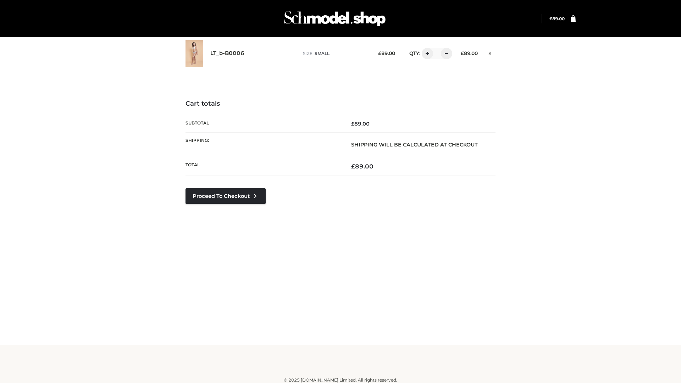 The width and height of the screenshot is (681, 383). What do you see at coordinates (263, 166) in the screenshot?
I see `th: Total` at bounding box center [263, 166].